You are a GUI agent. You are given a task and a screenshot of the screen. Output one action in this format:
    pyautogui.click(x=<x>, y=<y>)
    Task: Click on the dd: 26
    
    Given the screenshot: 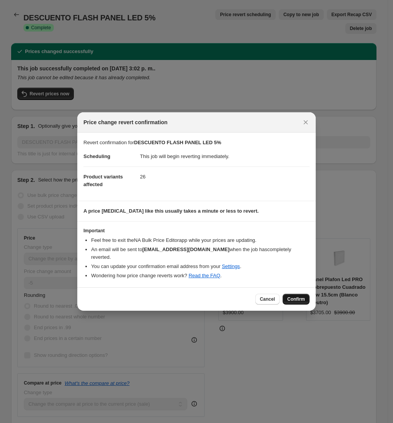 What is the action you would take?
    pyautogui.click(x=225, y=177)
    